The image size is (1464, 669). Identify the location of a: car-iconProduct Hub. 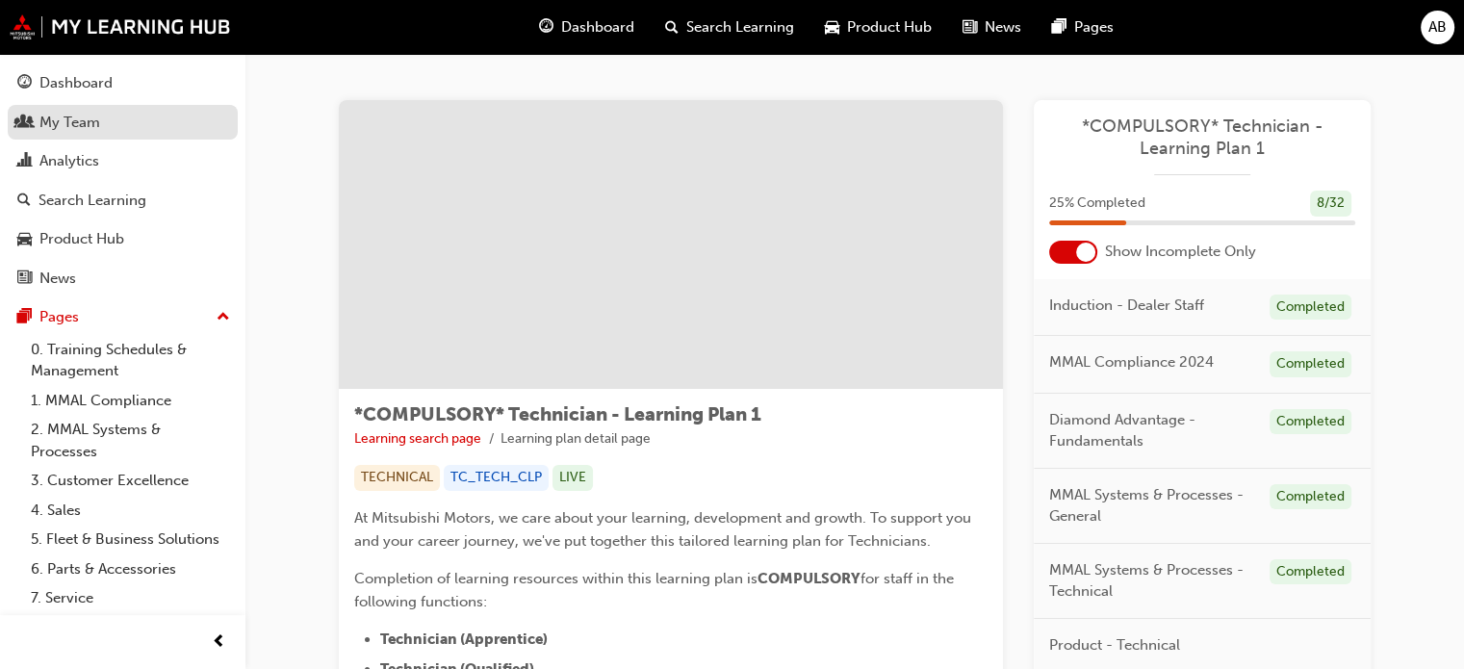
(878, 27).